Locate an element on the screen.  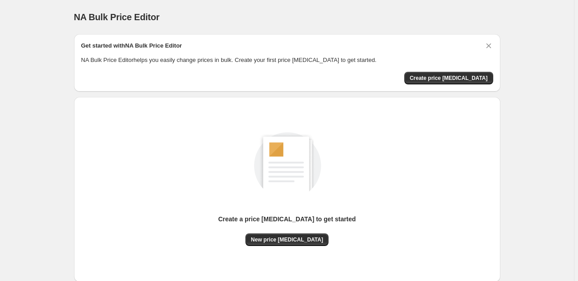
h2: Get started with NA Bulk Price Editor is located at coordinates (131, 46).